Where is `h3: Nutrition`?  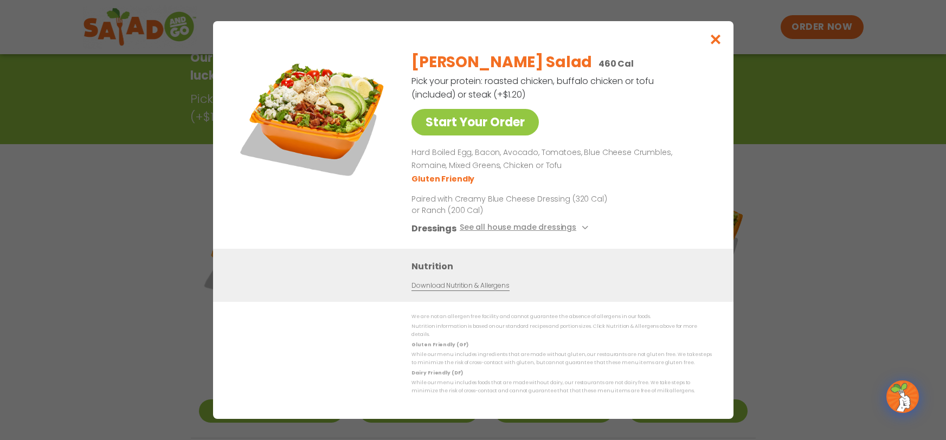
h3: Nutrition is located at coordinates (564, 266).